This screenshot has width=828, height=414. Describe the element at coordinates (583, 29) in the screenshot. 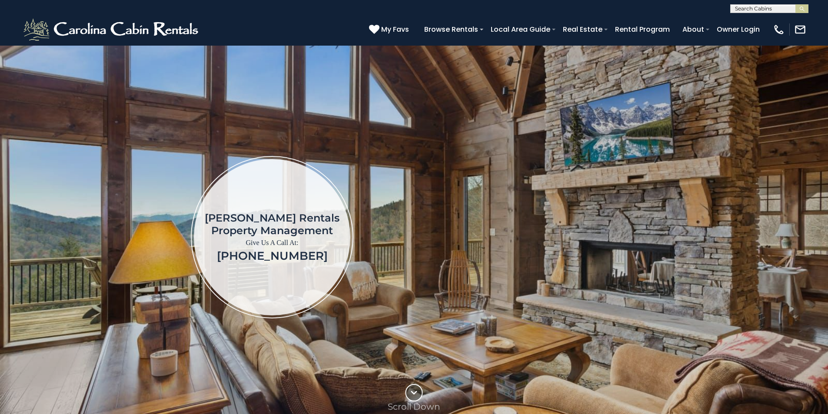

I see `a: Real Estate` at that location.